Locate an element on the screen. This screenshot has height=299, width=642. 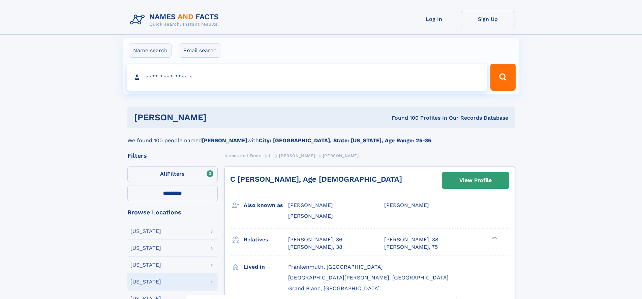
div: Found 100 Profiles In Our Records Database is located at coordinates (403, 118).